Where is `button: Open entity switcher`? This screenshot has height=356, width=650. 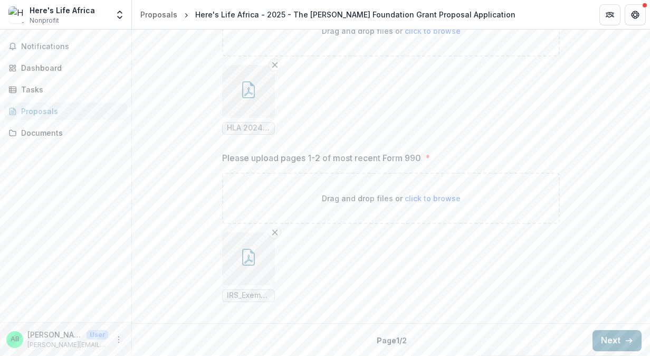 button: Open entity switcher is located at coordinates (120, 15).